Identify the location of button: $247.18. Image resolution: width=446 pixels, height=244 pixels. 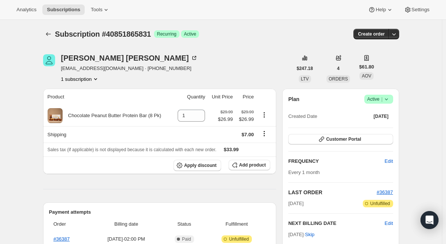
(304, 69).